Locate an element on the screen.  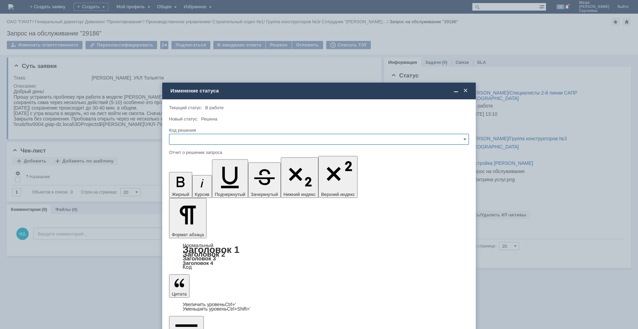
button: Цитата is located at coordinates (179, 286).